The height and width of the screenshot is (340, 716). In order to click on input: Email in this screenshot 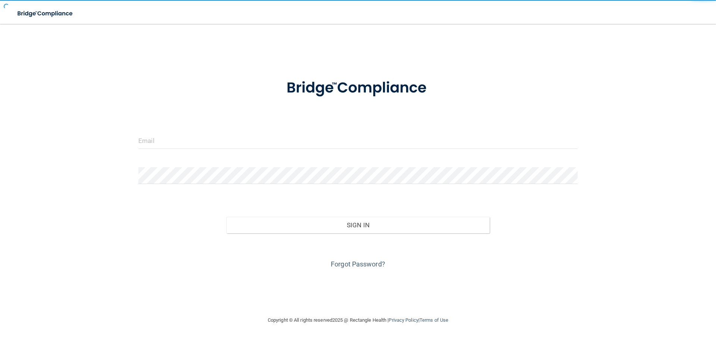, I will do `click(358, 140)`.